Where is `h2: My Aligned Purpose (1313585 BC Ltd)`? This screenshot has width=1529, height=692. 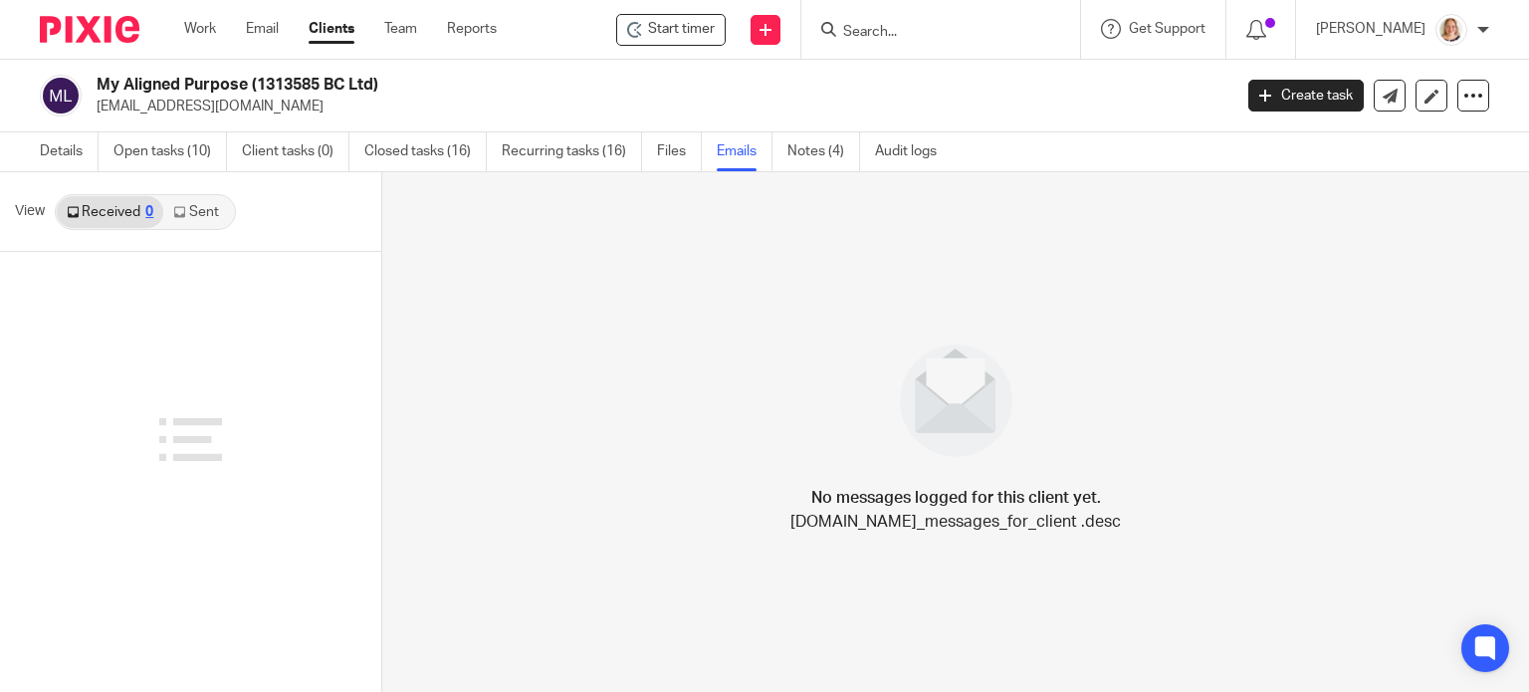
h2: My Aligned Purpose (1313585 BC Ltd) is located at coordinates (546, 85).